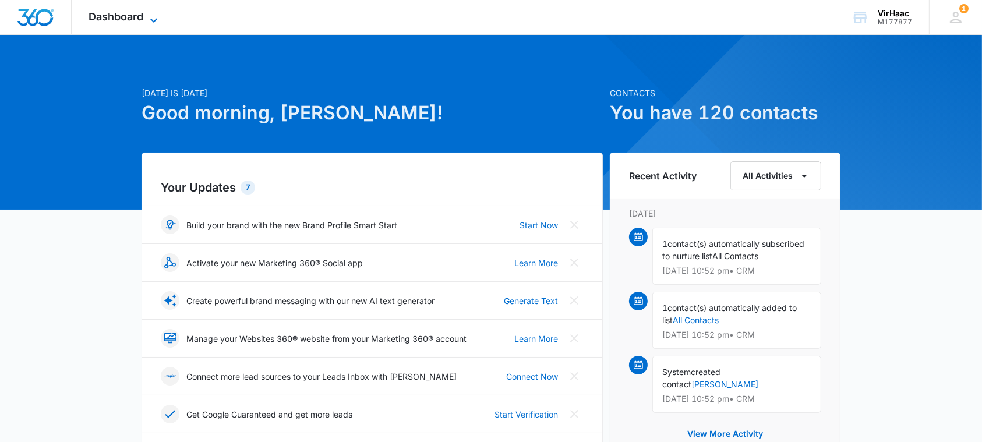 This screenshot has width=982, height=442. Describe the element at coordinates (895, 22) in the screenshot. I see `div: account id` at that location.